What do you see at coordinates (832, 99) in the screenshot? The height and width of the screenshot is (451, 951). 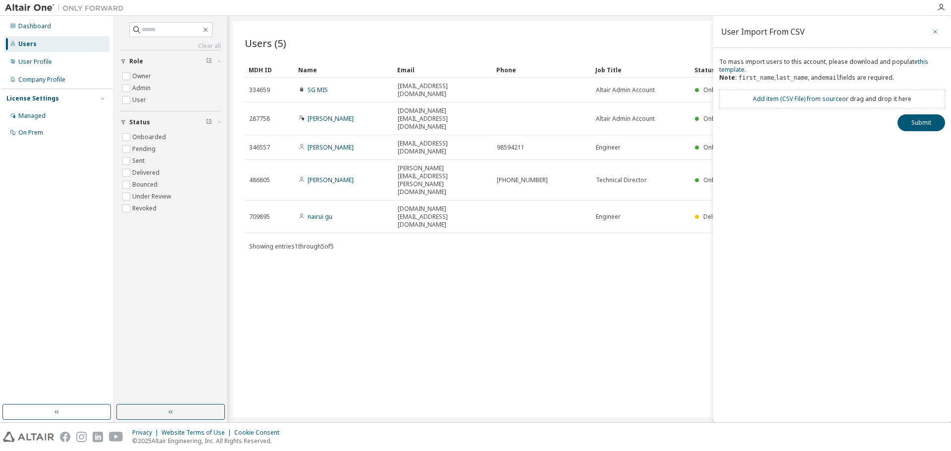 I see `div: or drag and drop it here` at bounding box center [832, 99].